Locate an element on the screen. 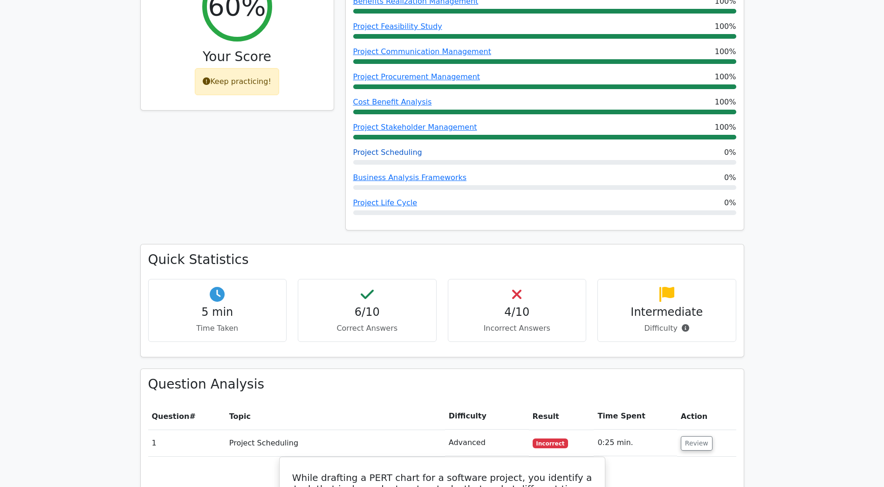 The image size is (884, 487). h4: 6/10 is located at coordinates (367, 312).